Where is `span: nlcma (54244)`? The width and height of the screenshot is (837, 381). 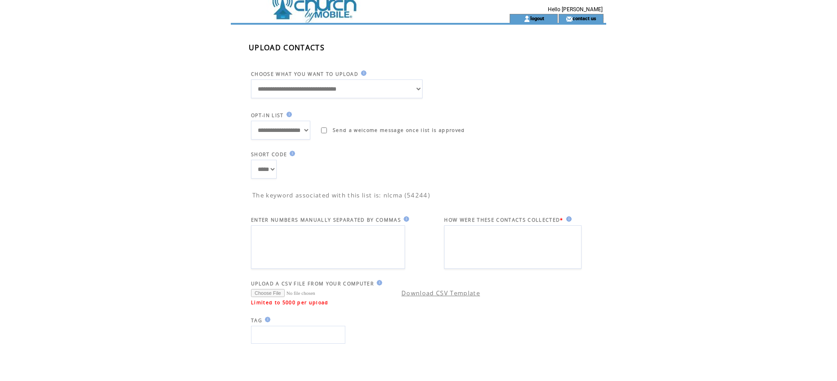
span: nlcma (54244) is located at coordinates (407, 195).